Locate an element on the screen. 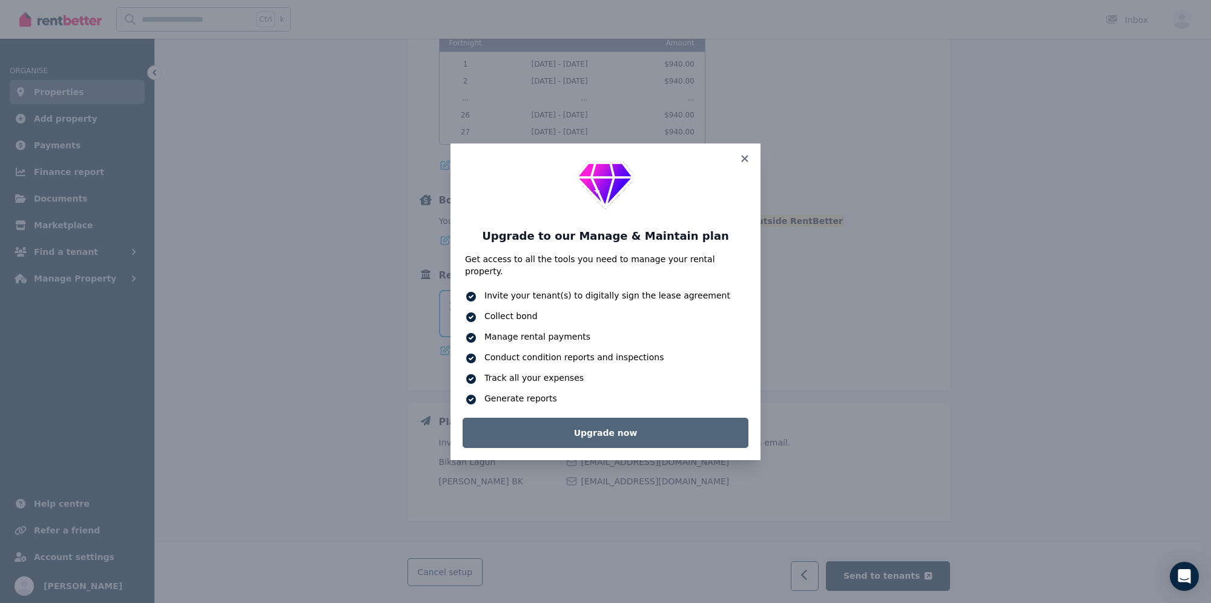 Image resolution: width=1211 pixels, height=603 pixels. span: Manage rental payments is located at coordinates (615, 337).